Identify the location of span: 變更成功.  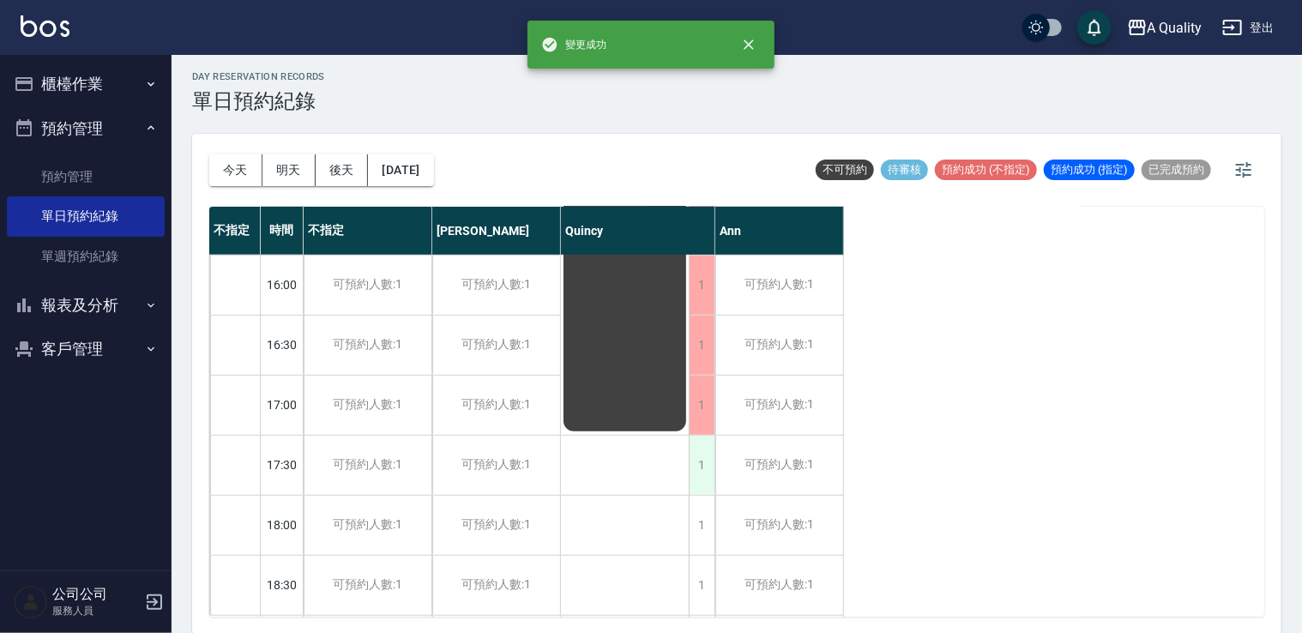
(574, 45).